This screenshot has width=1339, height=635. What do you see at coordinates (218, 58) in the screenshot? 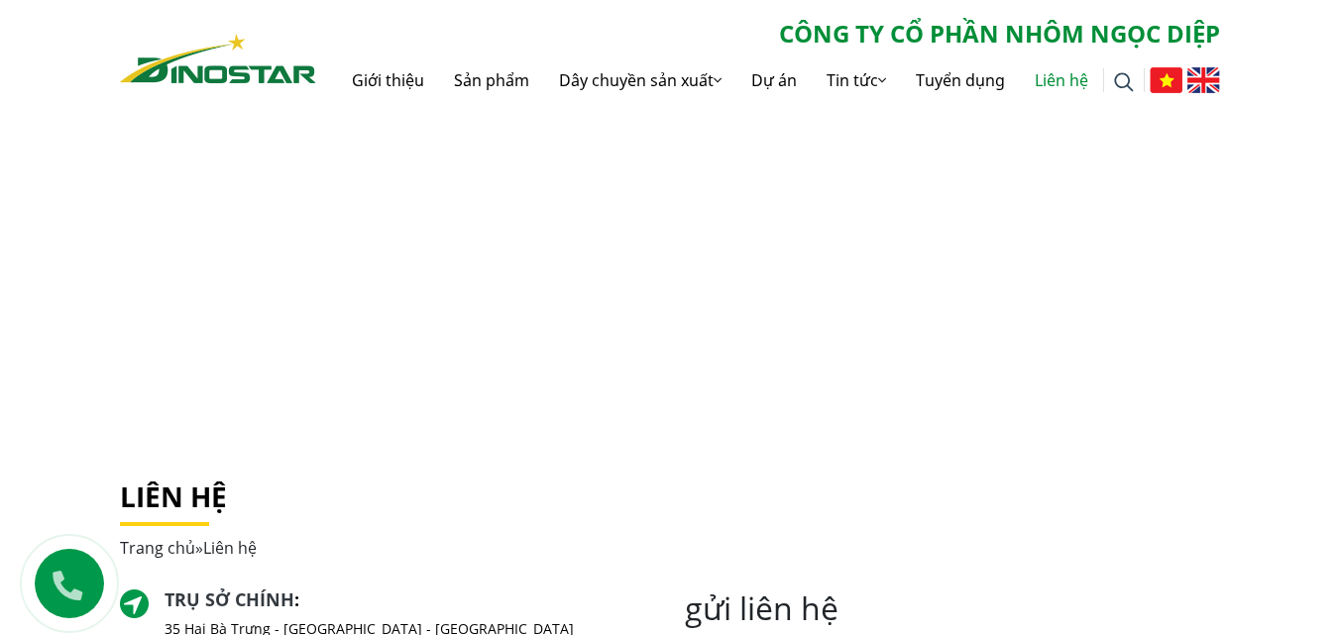
I see `img: logo` at bounding box center [218, 58].